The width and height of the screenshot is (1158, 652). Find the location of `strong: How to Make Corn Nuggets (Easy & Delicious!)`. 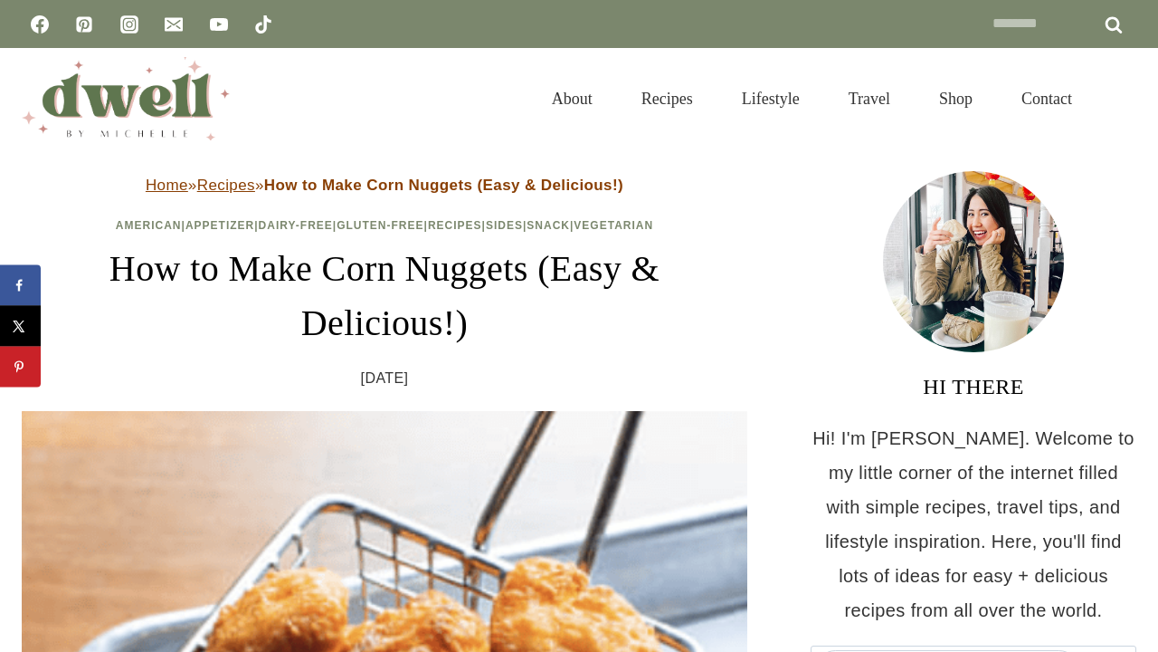

strong: How to Make Corn Nuggets (Easy & Delicious!) is located at coordinates (443, 185).